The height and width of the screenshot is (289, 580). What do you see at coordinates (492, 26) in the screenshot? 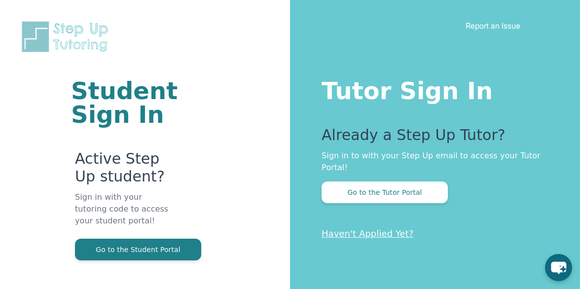
I see `a: Report an Issue` at bounding box center [492, 26].